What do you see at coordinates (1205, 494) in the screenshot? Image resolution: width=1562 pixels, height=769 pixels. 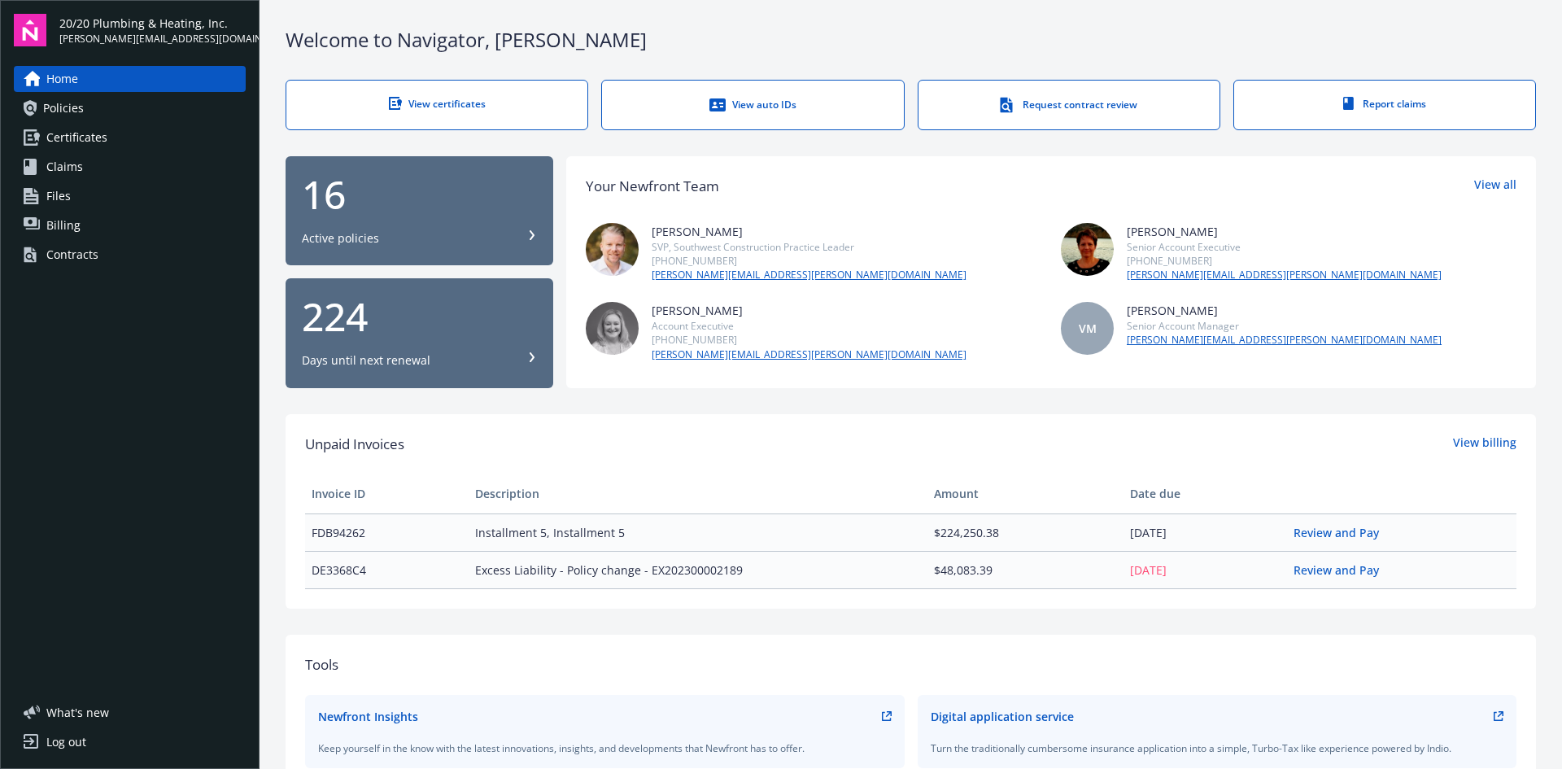 I see `th: Date due` at bounding box center [1205, 494].